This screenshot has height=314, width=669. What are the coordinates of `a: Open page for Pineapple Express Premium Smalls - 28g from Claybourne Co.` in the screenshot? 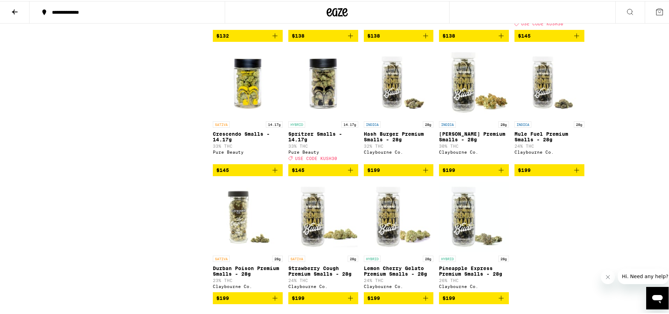 It's located at (474, 236).